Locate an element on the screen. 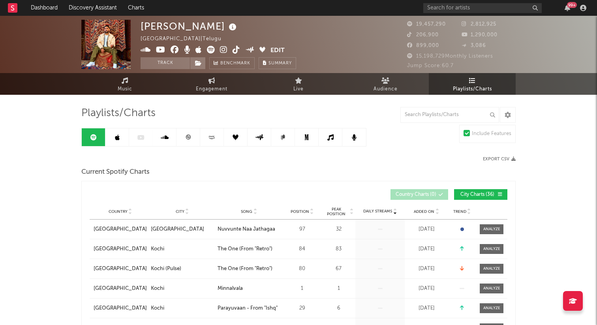 The height and width of the screenshot is (325, 597). div: 97 is located at coordinates (302, 230).